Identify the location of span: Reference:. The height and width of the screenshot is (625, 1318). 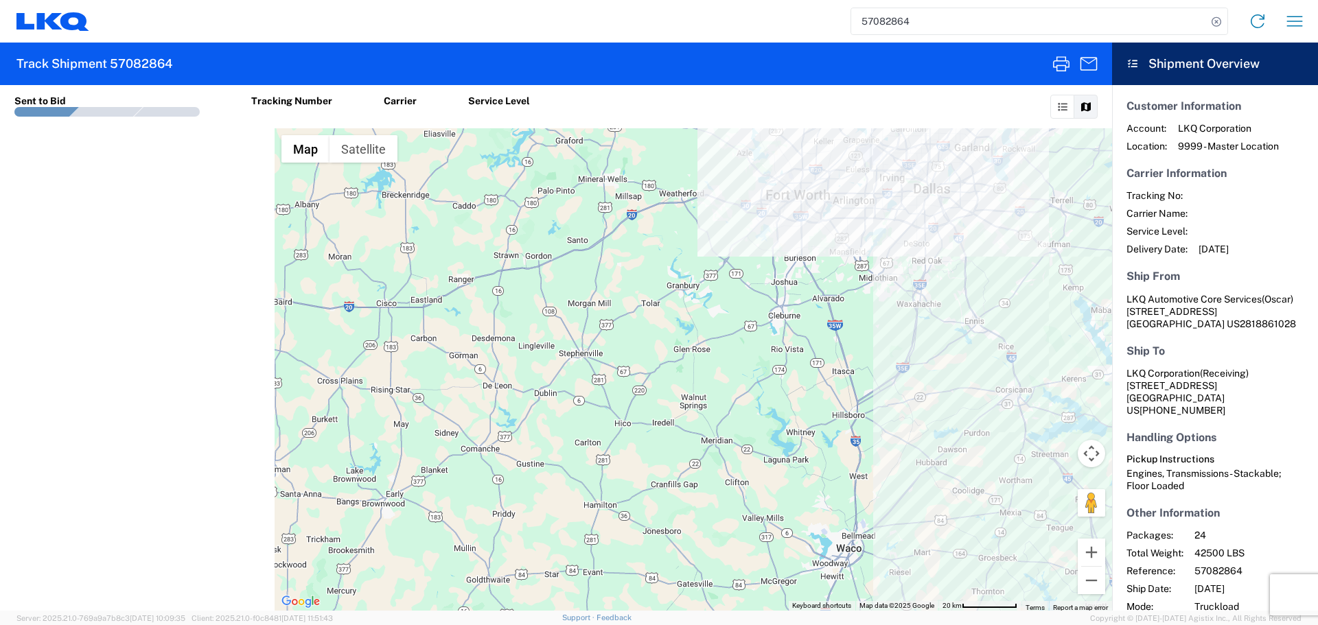
(1154, 571).